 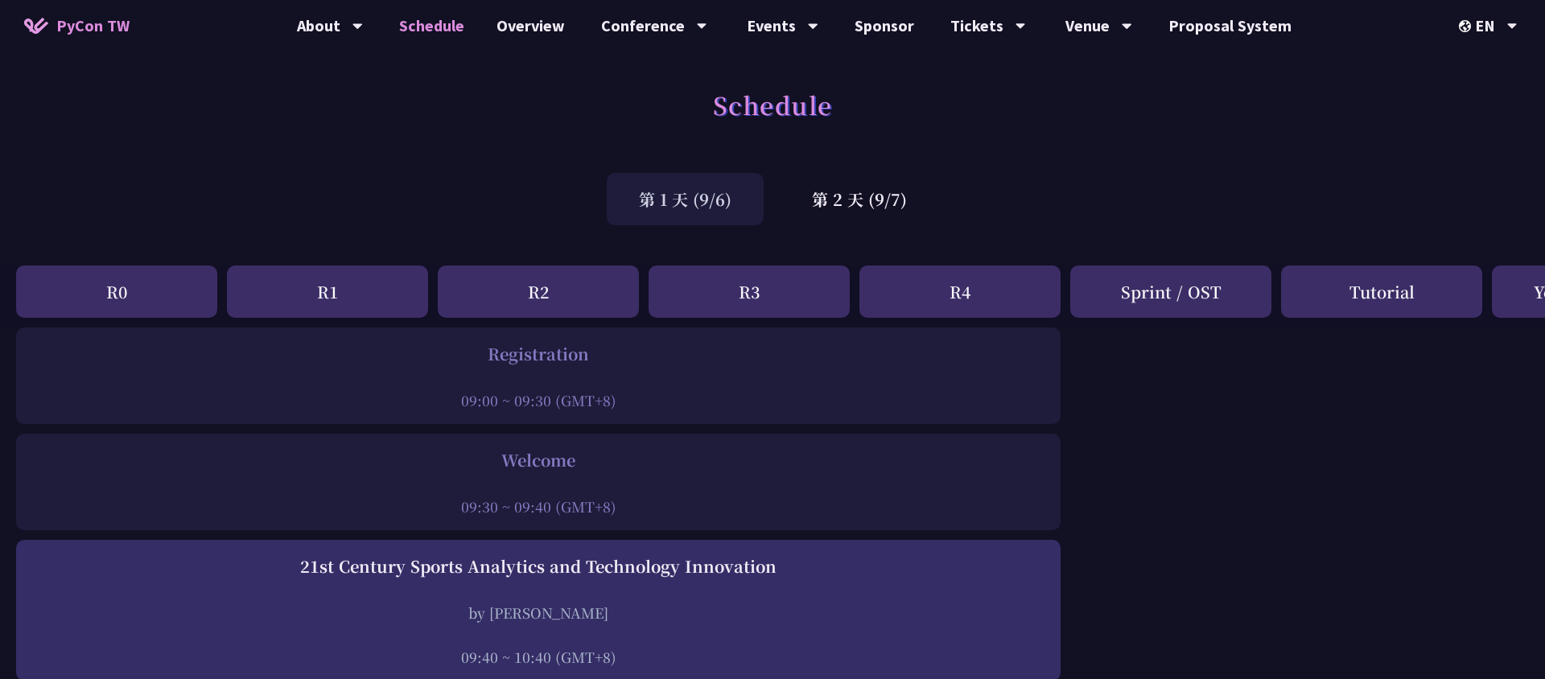 I want to click on div: R2, so click(x=538, y=291).